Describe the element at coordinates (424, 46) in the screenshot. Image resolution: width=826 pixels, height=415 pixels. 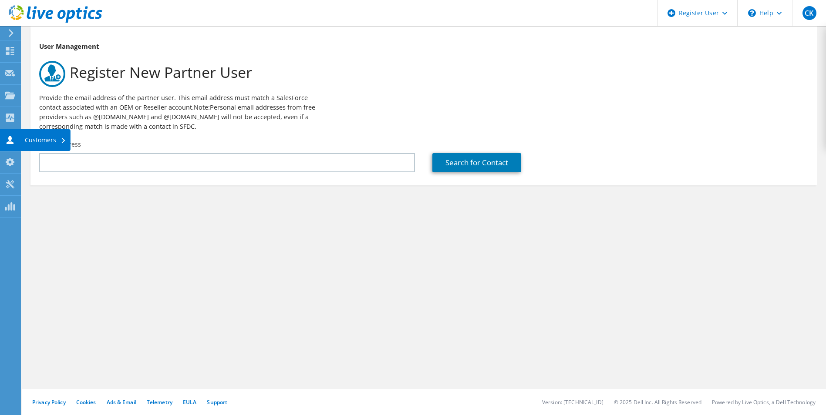
I see `h3: User Management` at that location.